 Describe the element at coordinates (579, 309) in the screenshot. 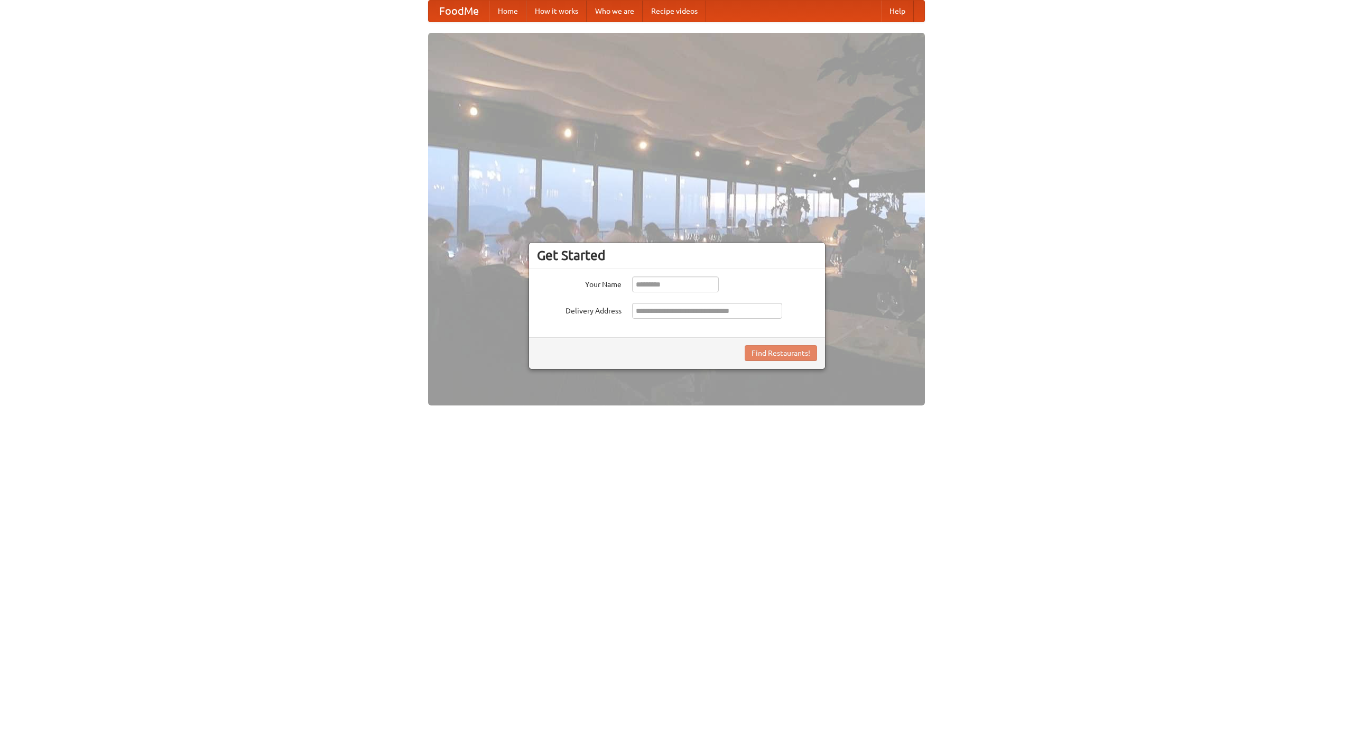

I see `label: Delivery Address` at that location.